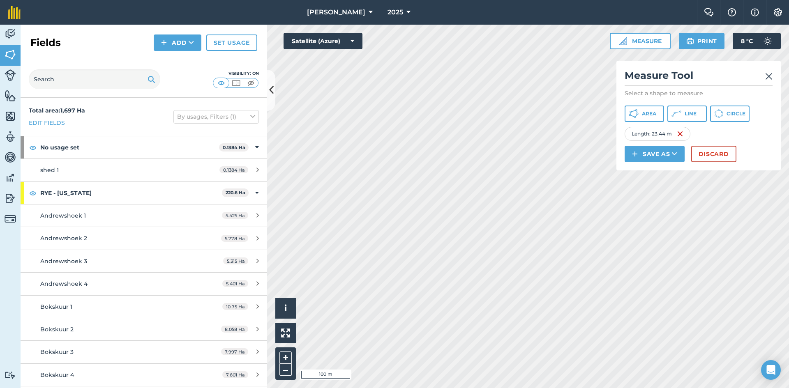  Describe the element at coordinates (57, 375) in the screenshot. I see `span: Bokskuur 4` at that location.